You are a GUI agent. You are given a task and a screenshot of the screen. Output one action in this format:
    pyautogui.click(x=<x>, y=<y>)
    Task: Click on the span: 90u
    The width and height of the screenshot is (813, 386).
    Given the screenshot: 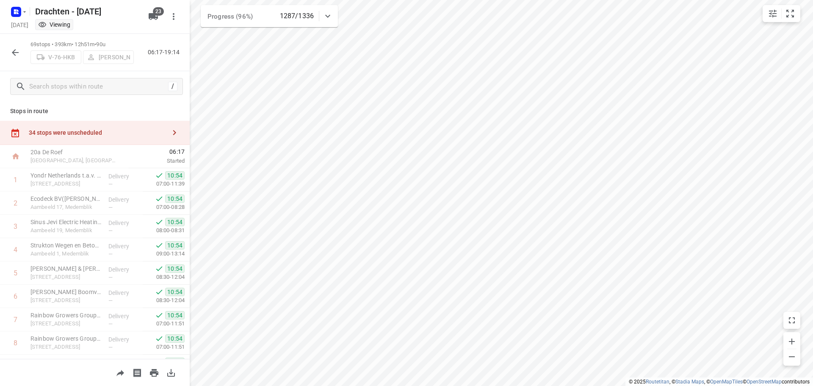 What is the action you would take?
    pyautogui.click(x=100, y=44)
    